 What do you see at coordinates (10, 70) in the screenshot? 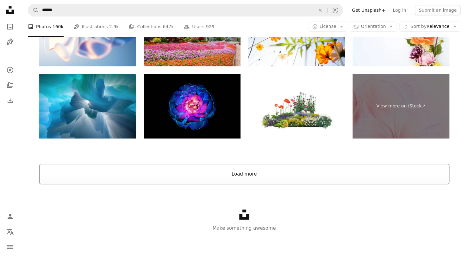
I see `a: Explore` at bounding box center [10, 70].